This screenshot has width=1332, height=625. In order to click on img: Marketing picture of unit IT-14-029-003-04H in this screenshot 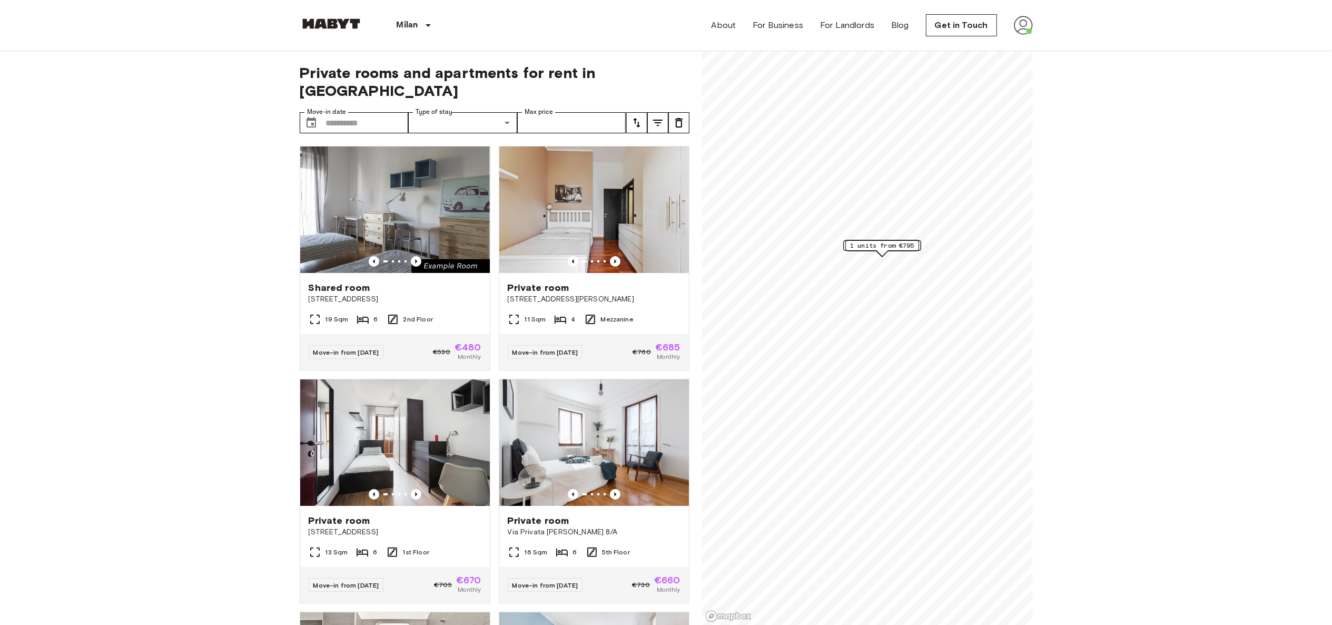, I will do `click(395, 210)`.